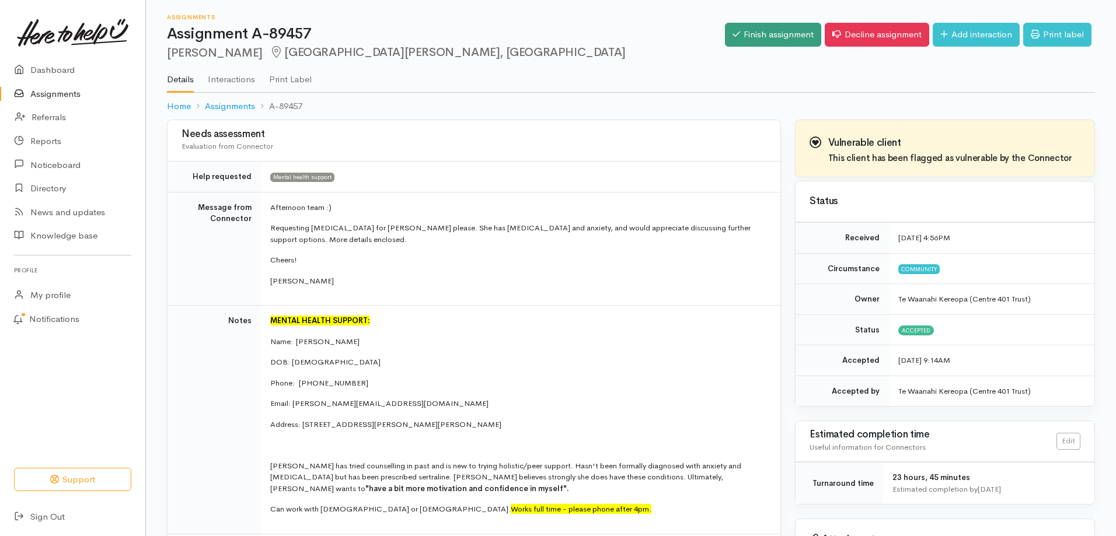  Describe the element at coordinates (986, 490) in the screenshot. I see `div: Estimated completion by` at that location.